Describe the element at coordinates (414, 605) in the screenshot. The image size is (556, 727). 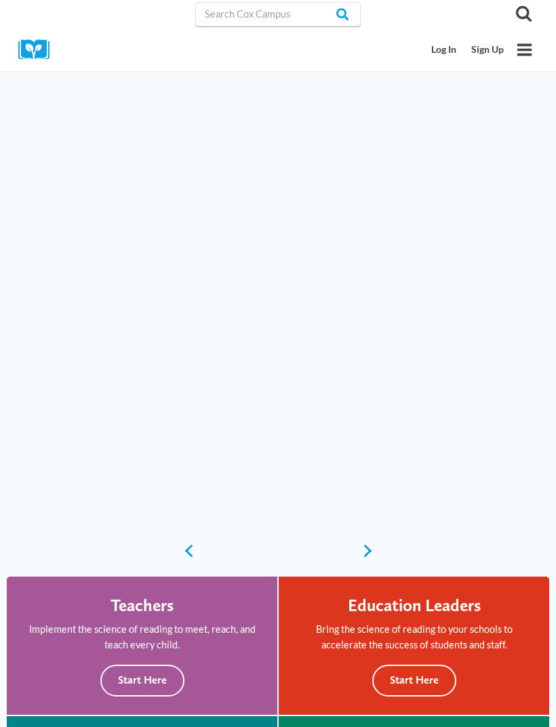
I see `h4: Education Leaders` at that location.